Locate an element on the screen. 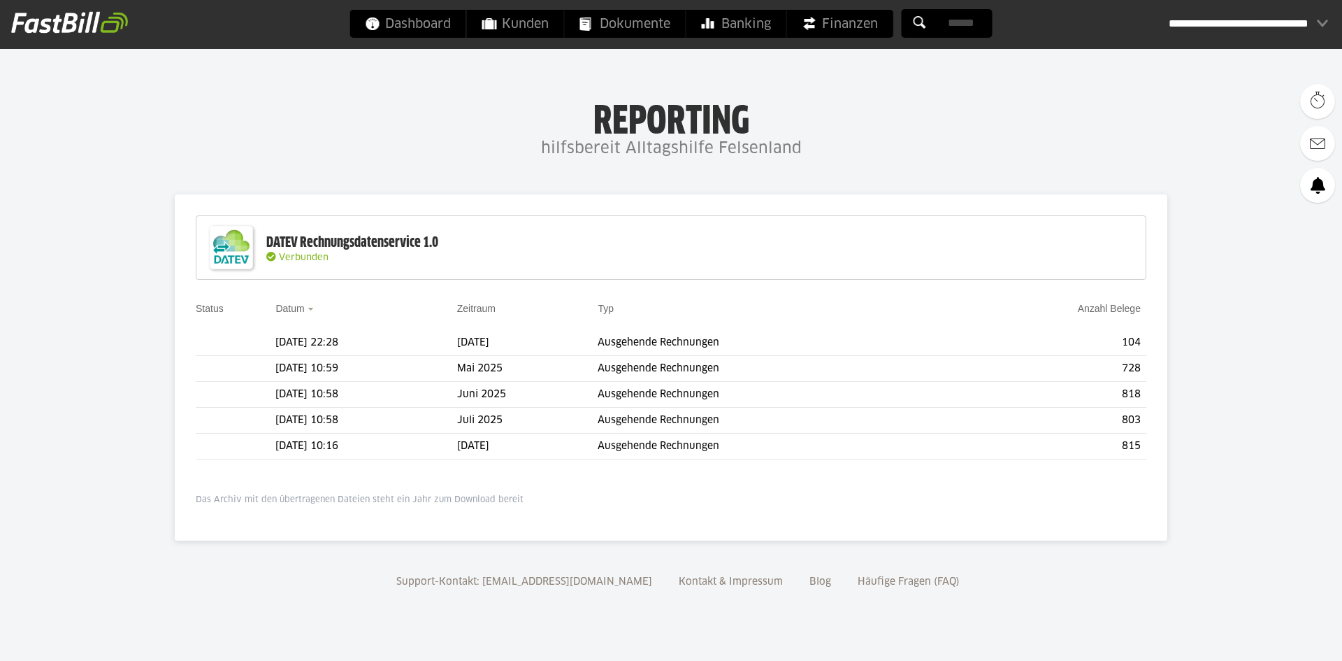 The height and width of the screenshot is (661, 1342). a: Kunden is located at coordinates (515, 24).